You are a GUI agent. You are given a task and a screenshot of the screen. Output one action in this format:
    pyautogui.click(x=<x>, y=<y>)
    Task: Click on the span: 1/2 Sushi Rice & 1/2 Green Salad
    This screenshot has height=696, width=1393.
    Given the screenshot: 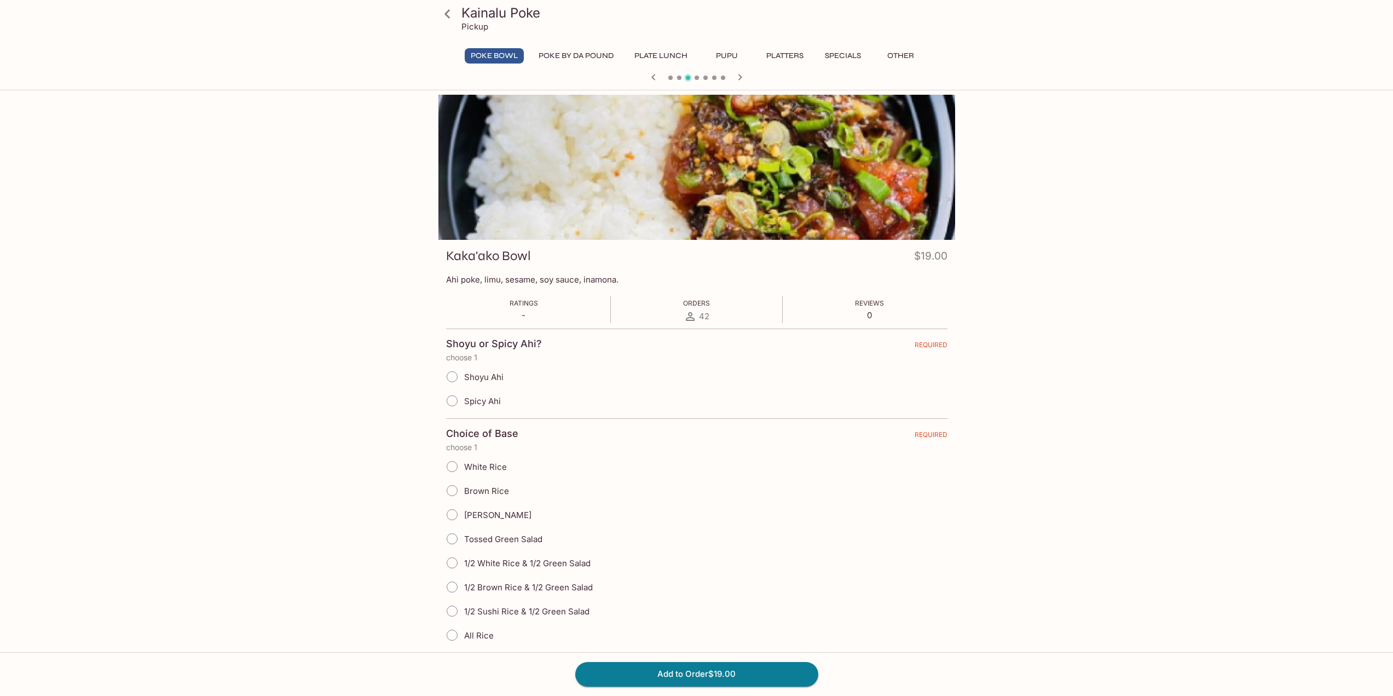 What is the action you would take?
    pyautogui.click(x=526, y=611)
    